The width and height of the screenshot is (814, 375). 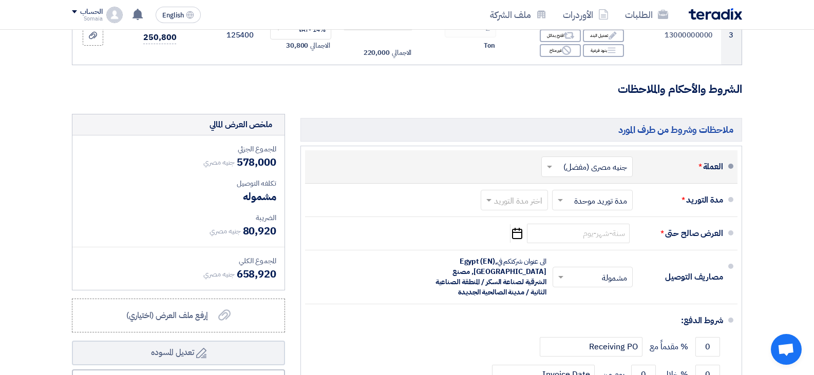 I want to click on span: إرفع ملف العرض (اختياري), so click(x=167, y=316).